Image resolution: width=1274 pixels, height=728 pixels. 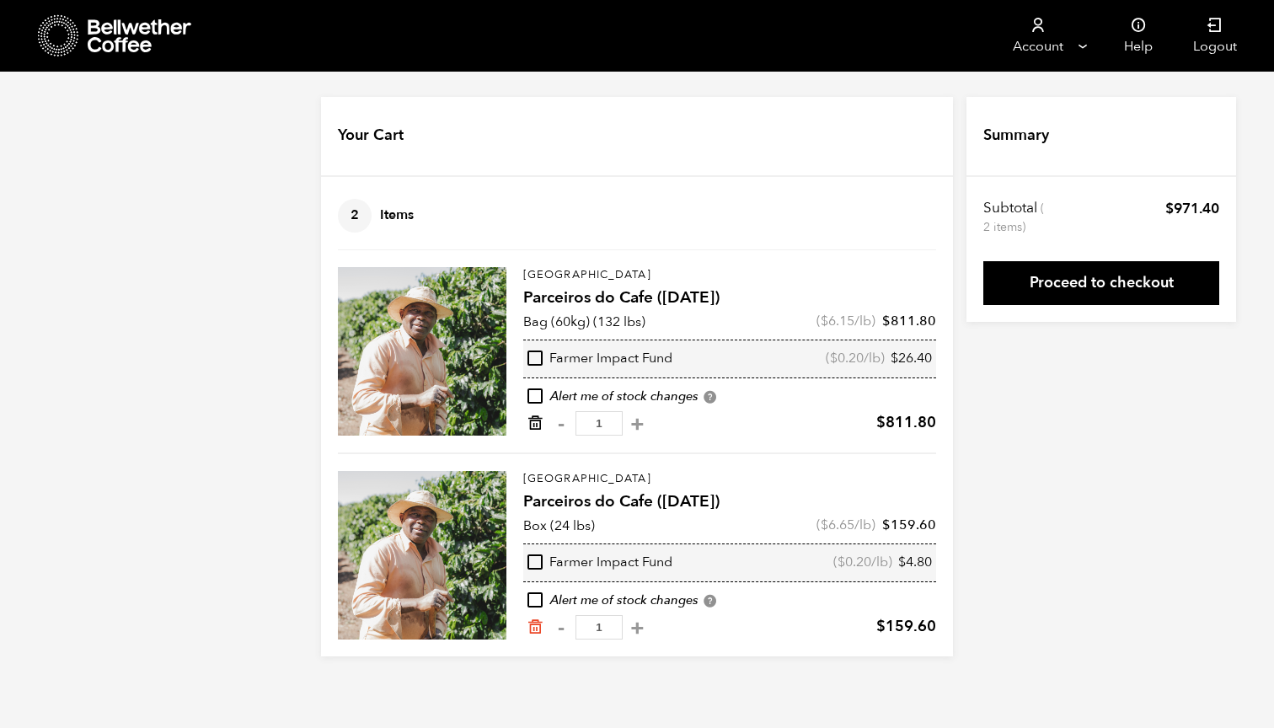 I want to click on span: 2, so click(x=355, y=216).